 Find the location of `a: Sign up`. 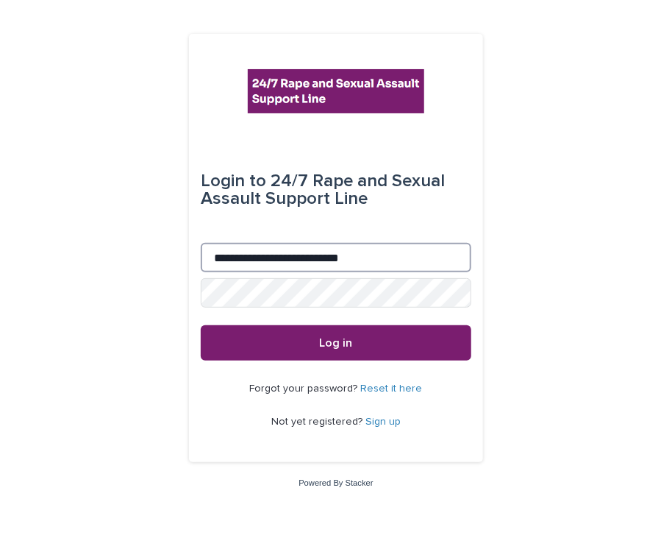

a: Sign up is located at coordinates (383, 421).